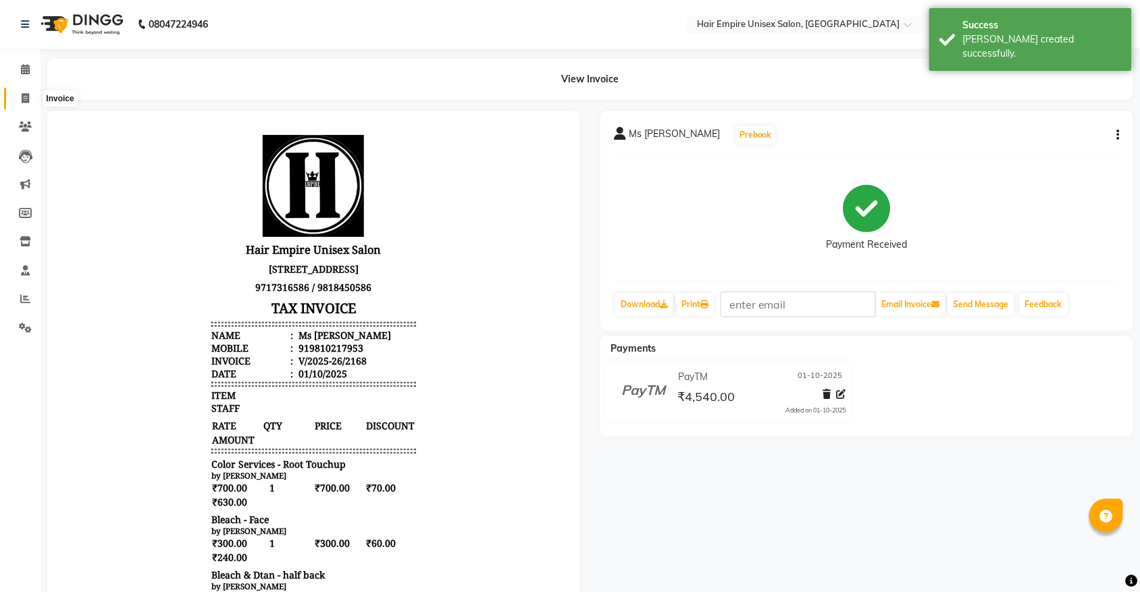 This screenshot has width=1140, height=592. I want to click on span: Bleach & Dtan - half back, so click(207, 451).